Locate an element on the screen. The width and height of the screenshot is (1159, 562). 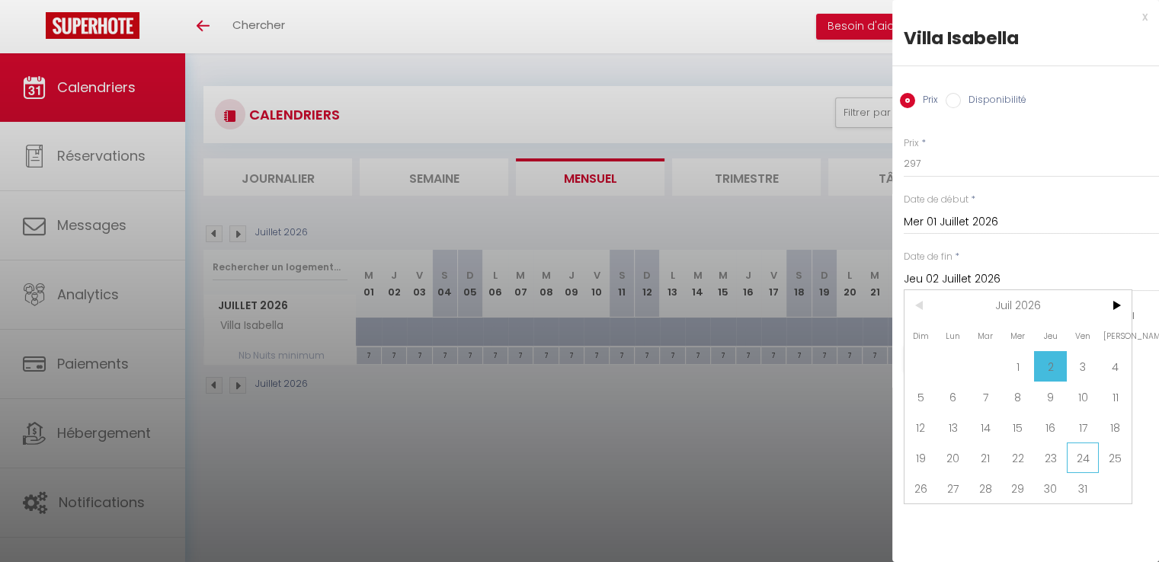
span: 30 is located at coordinates (1050, 488).